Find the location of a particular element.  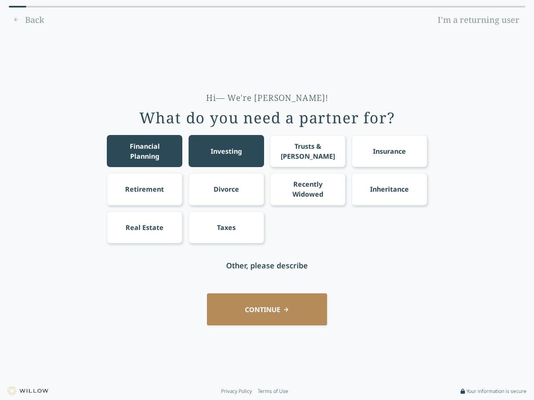

div: Insurance is located at coordinates (389, 151).